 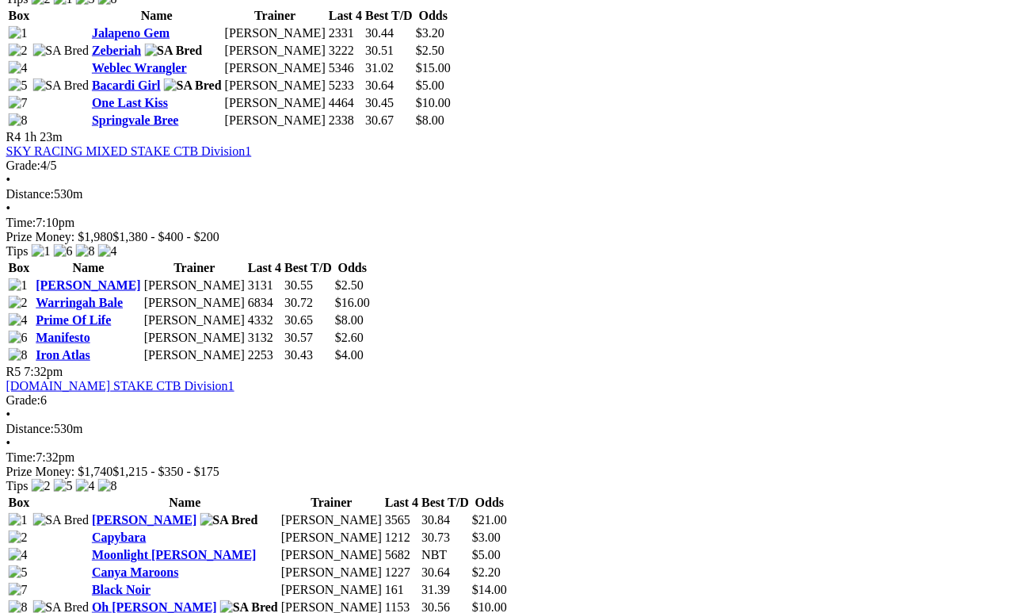 I want to click on td: 2338, so click(x=346, y=120).